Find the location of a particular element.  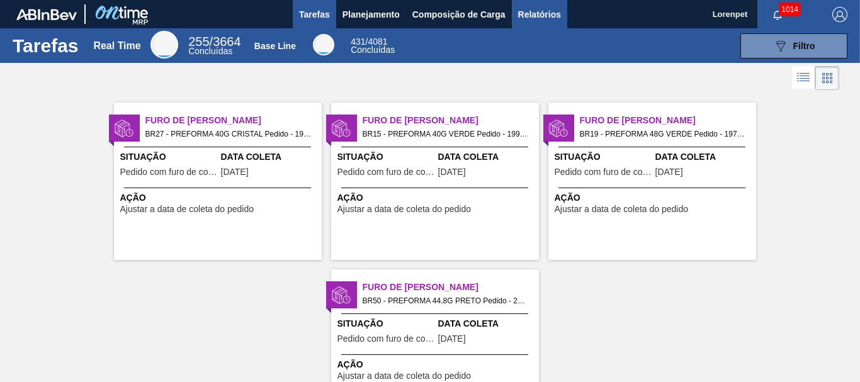

div: Visão em Cards is located at coordinates (827, 78).